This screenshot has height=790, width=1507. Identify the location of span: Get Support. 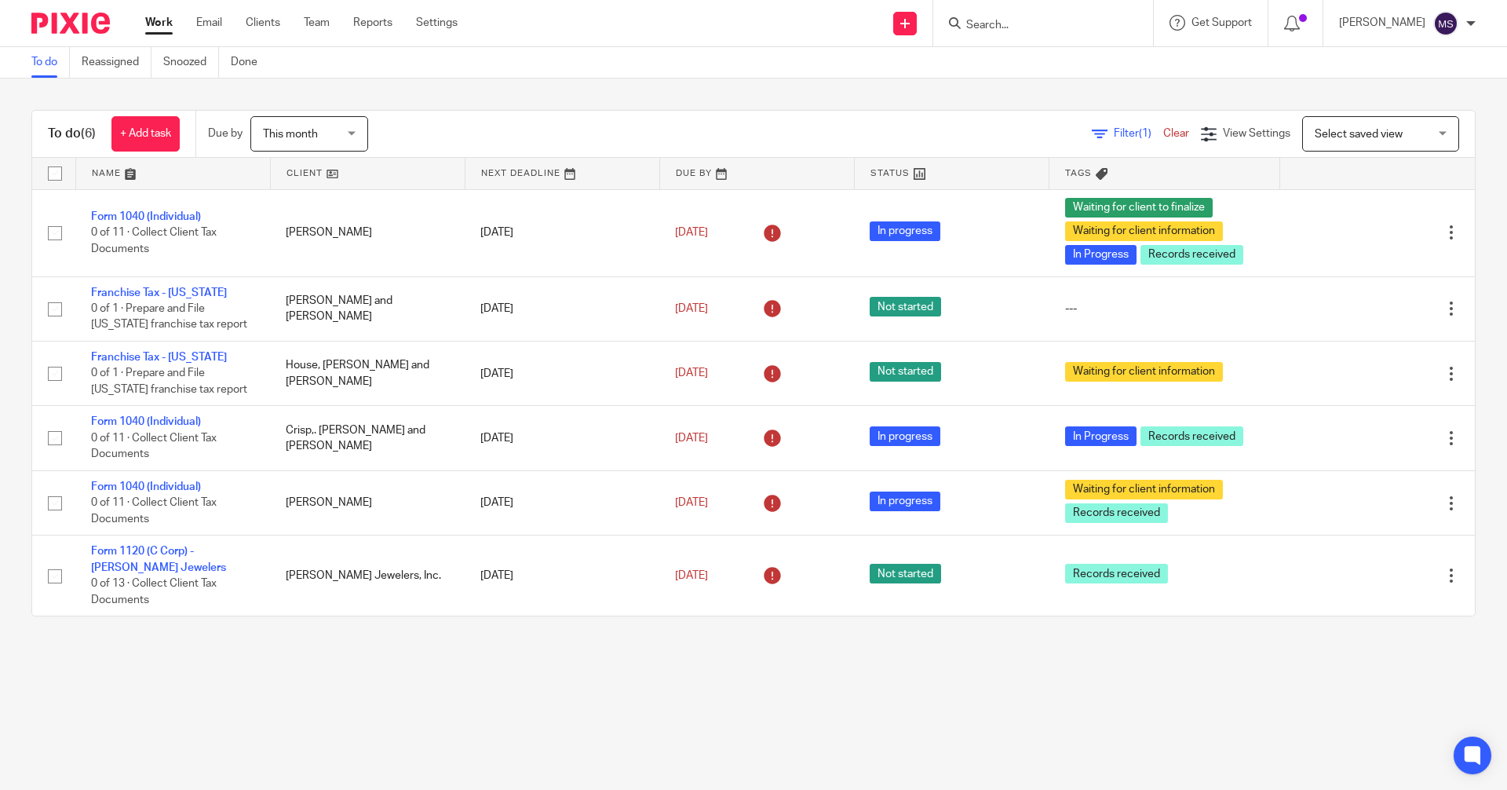
(1222, 23).